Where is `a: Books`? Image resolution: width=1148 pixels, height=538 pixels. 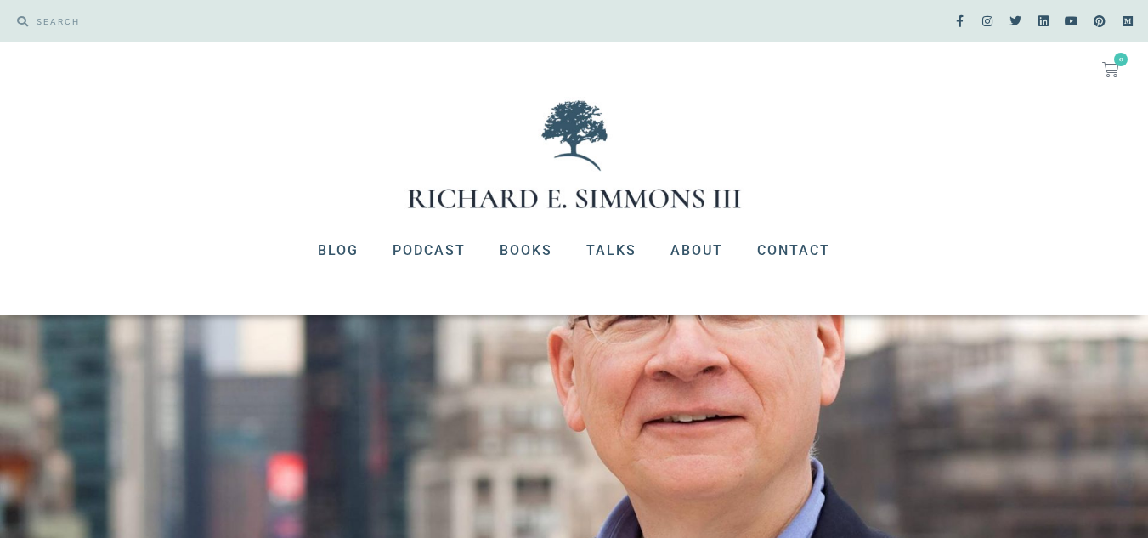 a: Books is located at coordinates (526, 251).